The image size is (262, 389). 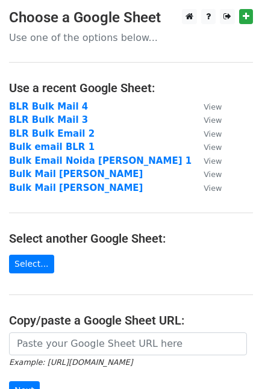 What do you see at coordinates (131, 239) in the screenshot?
I see `h4: Select another Google Sheet:` at bounding box center [131, 239].